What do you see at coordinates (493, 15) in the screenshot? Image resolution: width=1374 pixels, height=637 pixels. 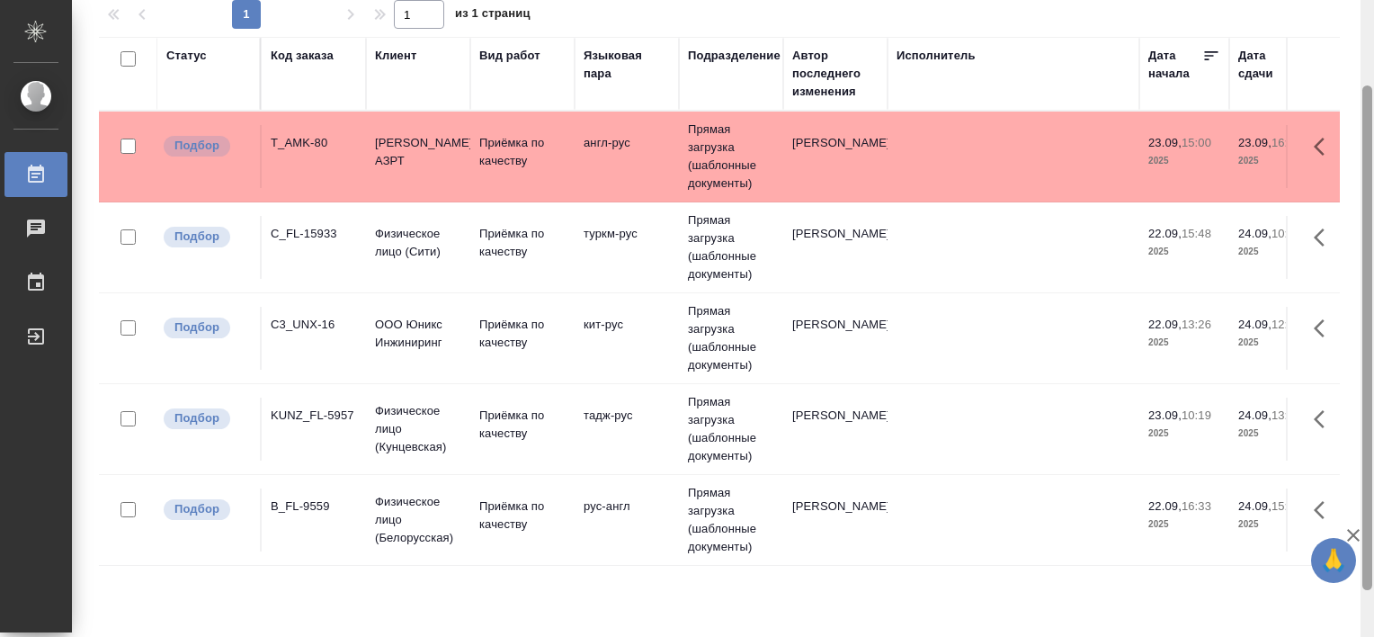 I see `span: из 1 страниц` at bounding box center [493, 15].